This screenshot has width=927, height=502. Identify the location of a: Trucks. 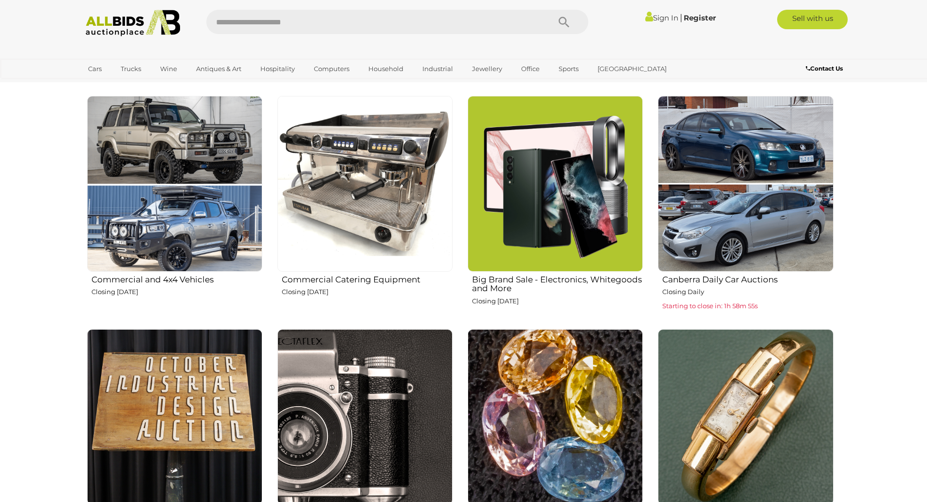
(131, 69).